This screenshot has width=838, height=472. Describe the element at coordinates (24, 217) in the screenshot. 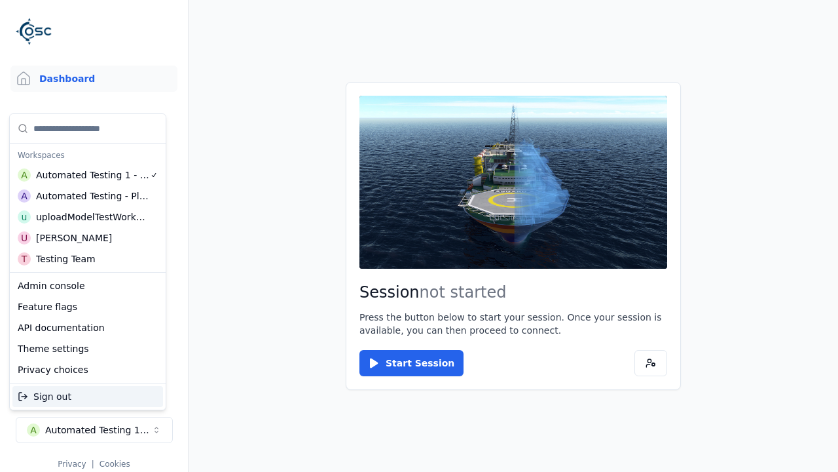

I see `div: u` at that location.